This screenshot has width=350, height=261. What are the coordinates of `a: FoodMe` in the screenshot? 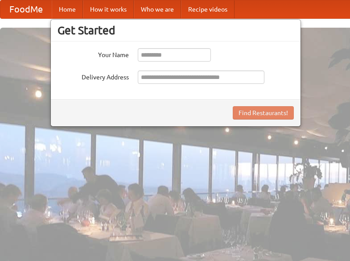 It's located at (26, 9).